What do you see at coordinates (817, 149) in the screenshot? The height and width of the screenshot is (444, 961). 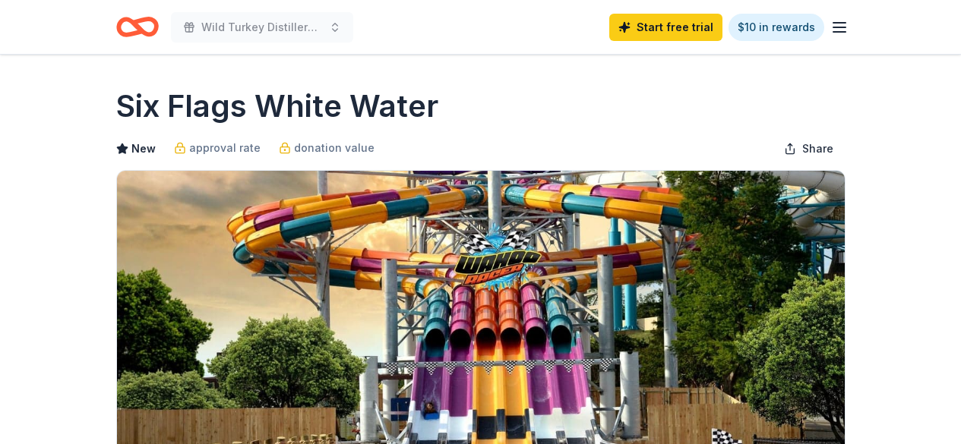 I see `span: Share` at bounding box center [817, 149].